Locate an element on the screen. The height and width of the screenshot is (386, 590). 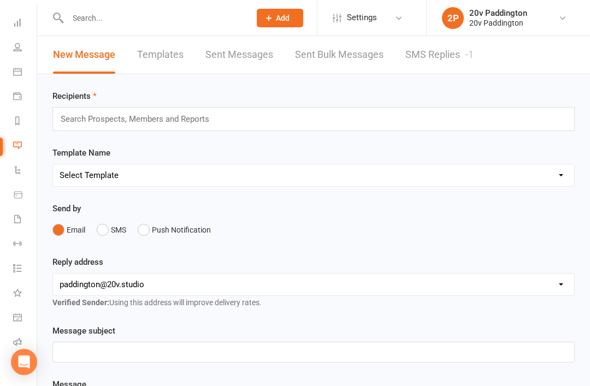
button: SMS is located at coordinates (111, 230).